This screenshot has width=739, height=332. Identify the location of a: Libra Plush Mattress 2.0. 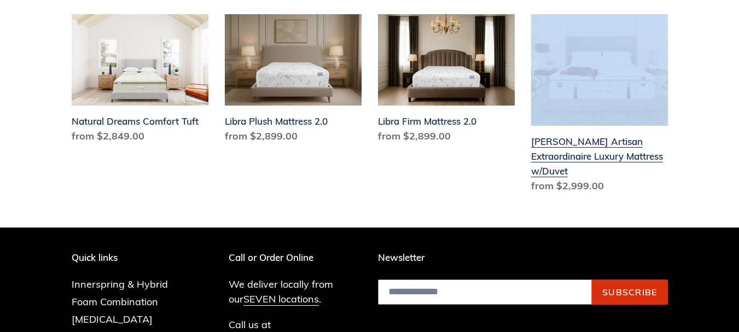
(293, 81).